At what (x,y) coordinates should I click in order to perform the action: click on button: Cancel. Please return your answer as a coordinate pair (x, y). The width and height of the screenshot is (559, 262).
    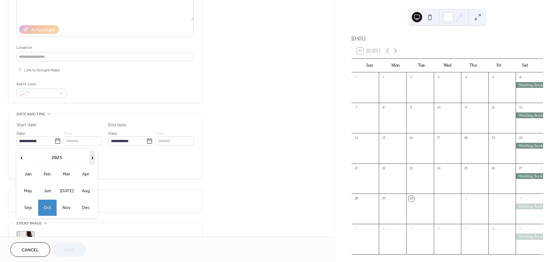
    Looking at the image, I should click on (30, 250).